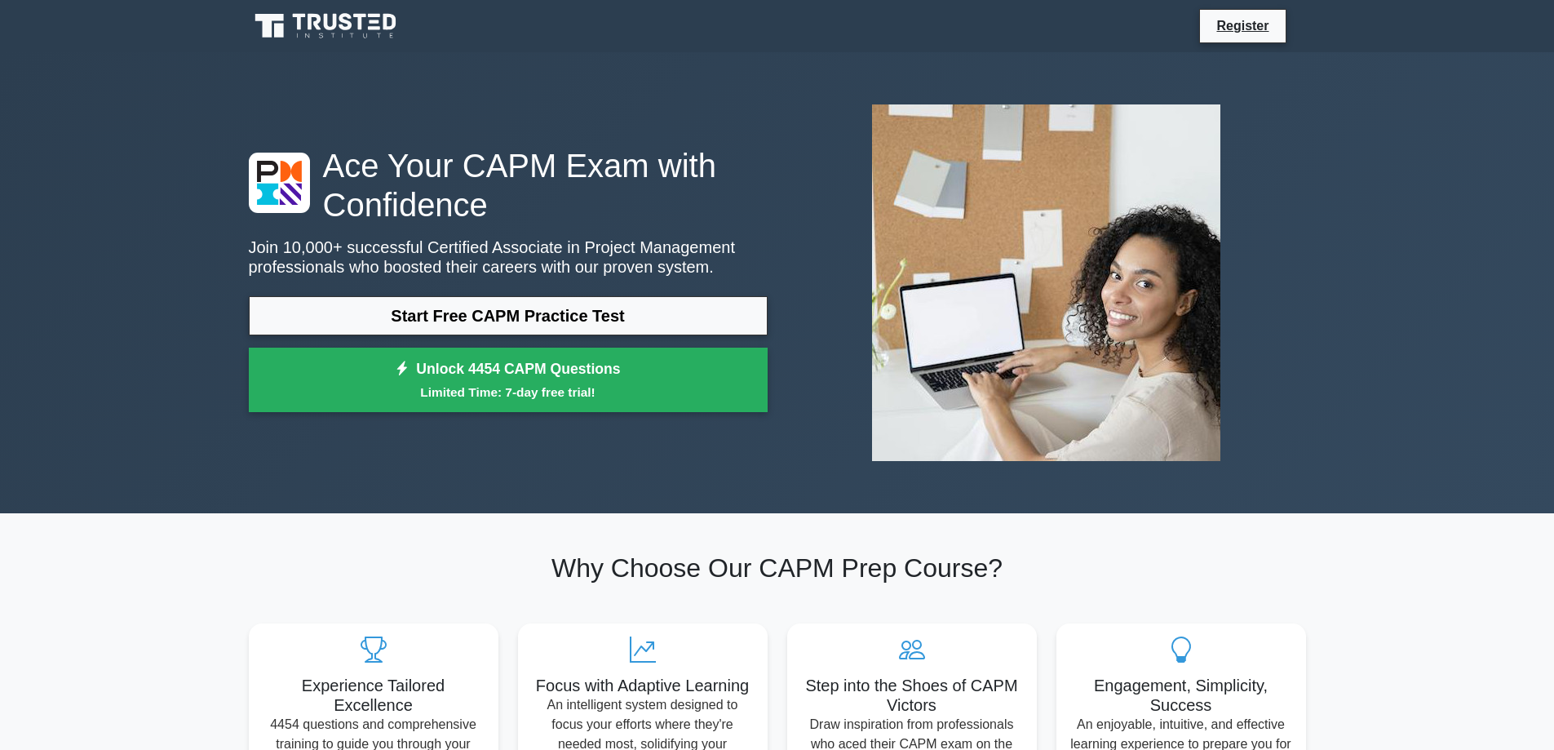  I want to click on h5: Engagement, Simplicity, Success, so click(1181, 695).